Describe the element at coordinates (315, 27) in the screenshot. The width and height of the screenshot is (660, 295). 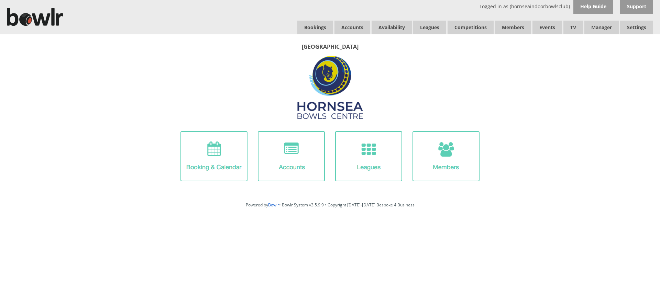
I see `a: Bookings` at that location.